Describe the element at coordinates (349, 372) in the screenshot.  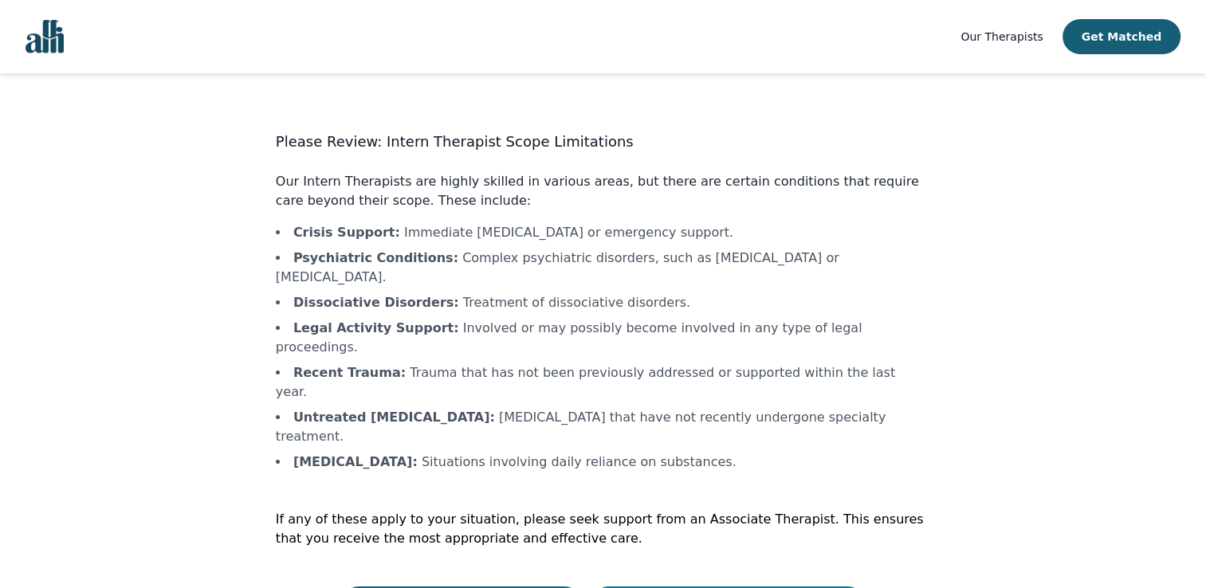
I see `b: Recent Trauma :` at that location.